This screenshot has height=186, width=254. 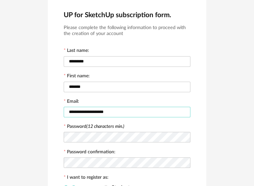 I want to click on label: I want to register as:, so click(x=86, y=178).